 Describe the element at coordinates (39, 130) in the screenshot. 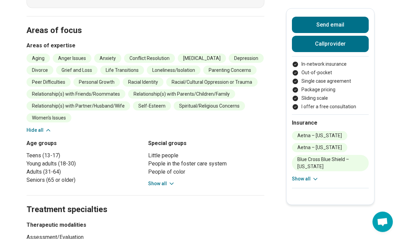

I see `button: Hide all` at that location.